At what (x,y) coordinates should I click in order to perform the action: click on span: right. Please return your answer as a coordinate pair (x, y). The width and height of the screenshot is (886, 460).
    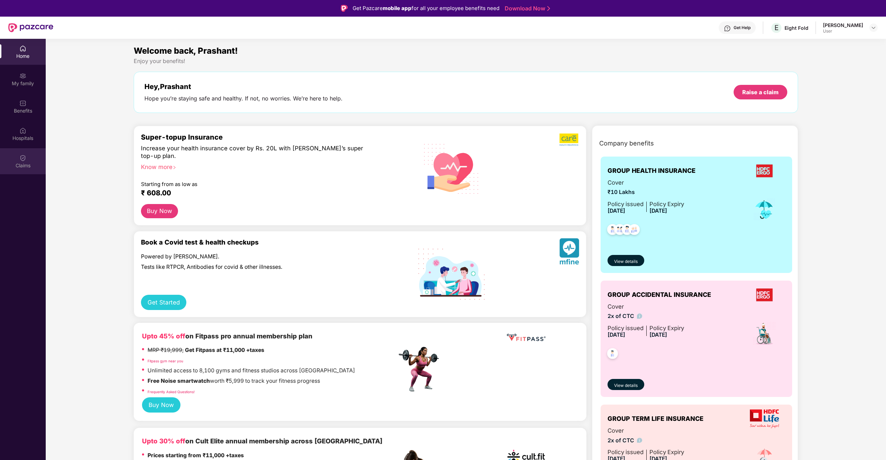
    Looking at the image, I should click on (174, 167).